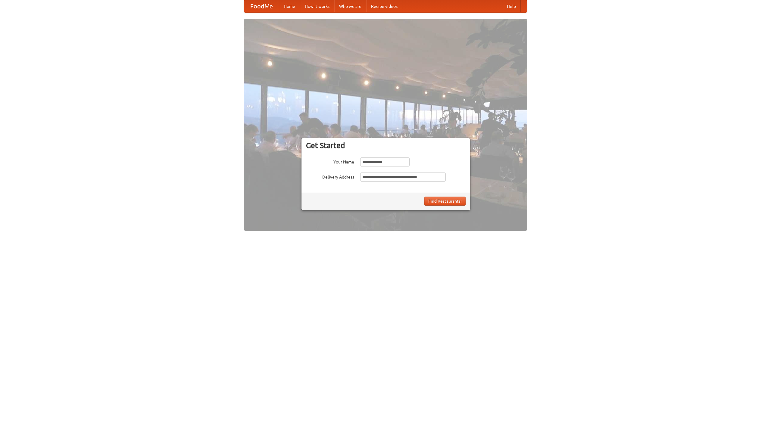 This screenshot has width=771, height=426. I want to click on a: Who we are, so click(350, 6).